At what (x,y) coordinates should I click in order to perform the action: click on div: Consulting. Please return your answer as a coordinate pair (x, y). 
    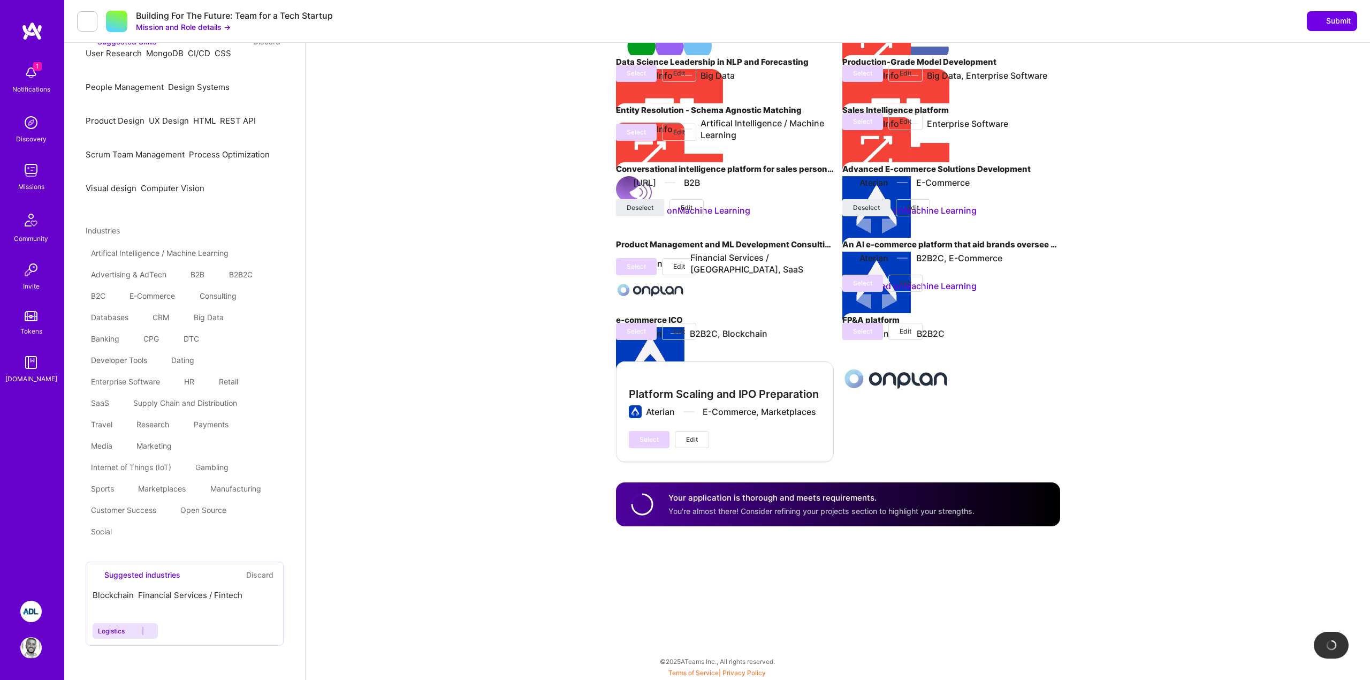
    Looking at the image, I should click on (223, 296).